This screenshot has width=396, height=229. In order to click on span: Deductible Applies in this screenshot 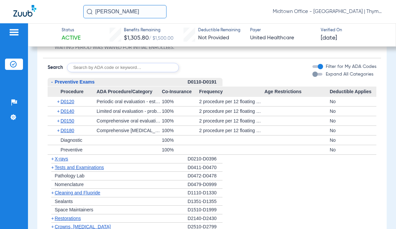, I will do `click(353, 92)`.